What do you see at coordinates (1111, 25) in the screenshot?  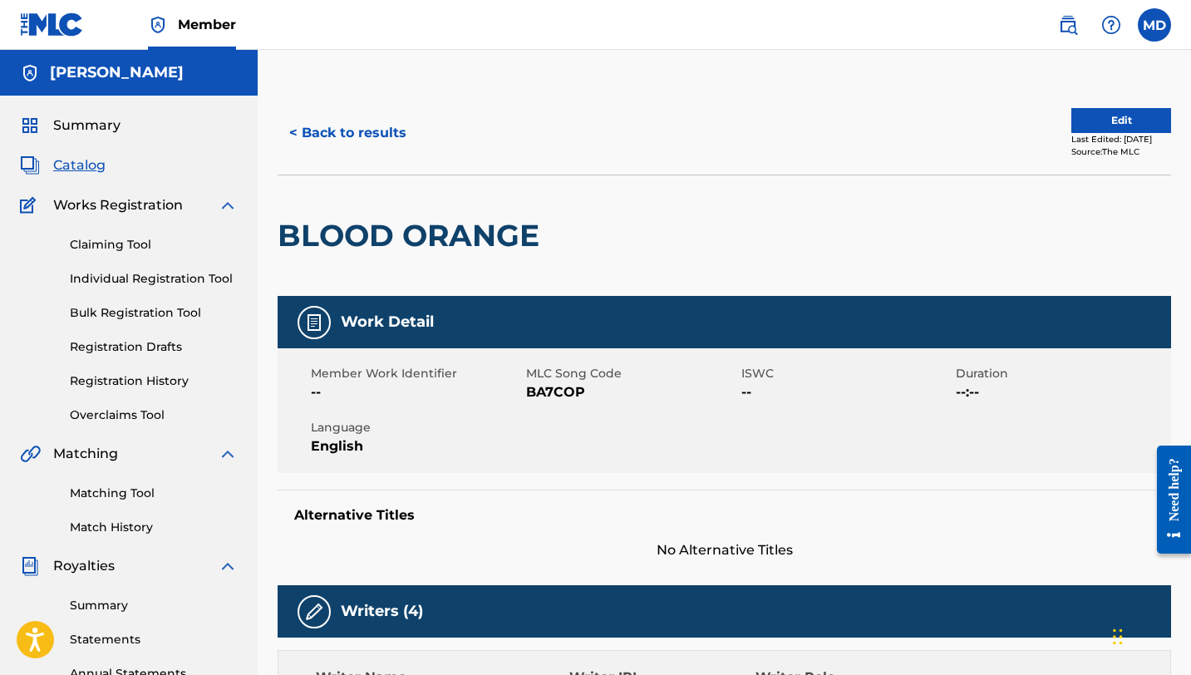 I see `div: Help` at bounding box center [1111, 25].